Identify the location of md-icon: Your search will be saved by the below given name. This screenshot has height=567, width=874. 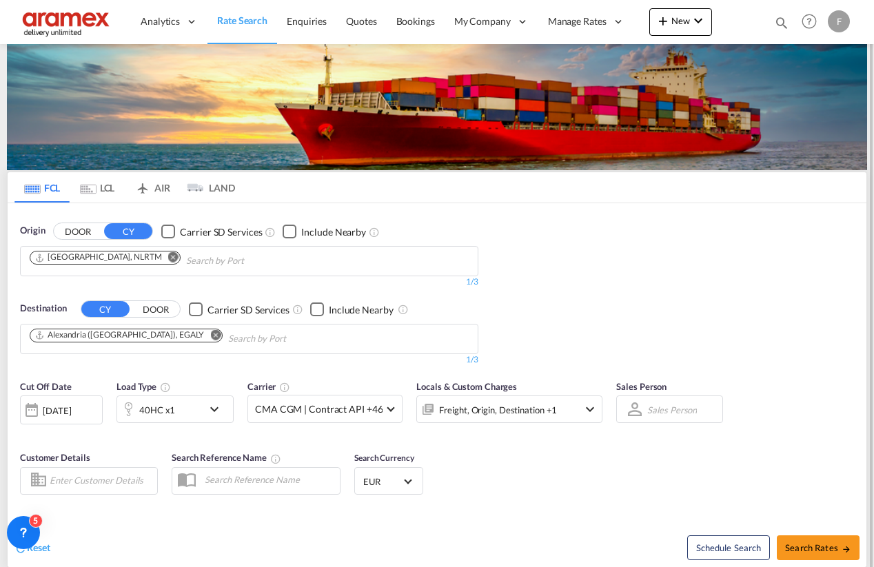
(276, 459).